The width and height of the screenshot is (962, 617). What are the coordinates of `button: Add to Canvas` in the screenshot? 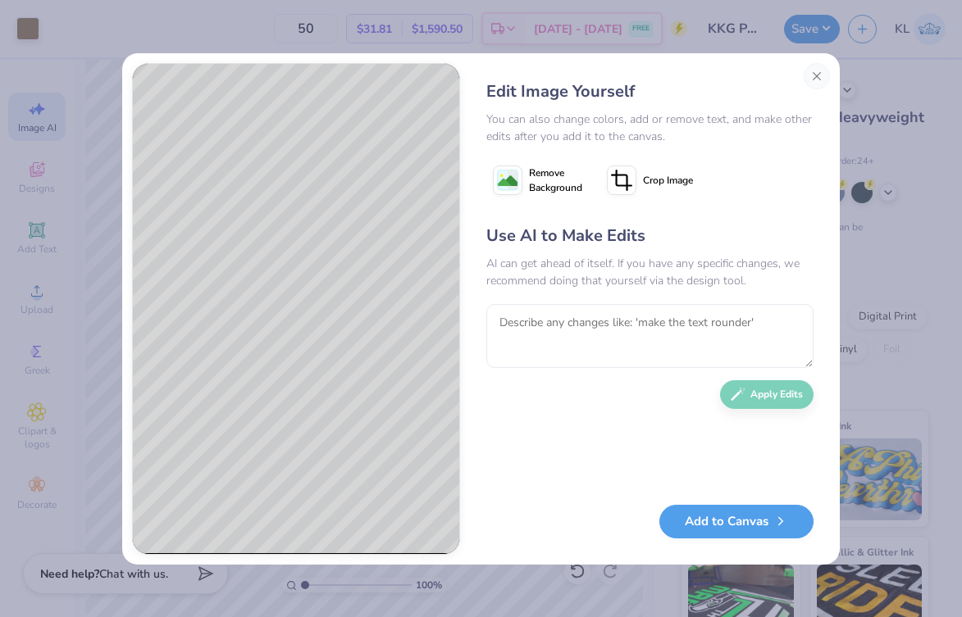 It's located at (736, 521).